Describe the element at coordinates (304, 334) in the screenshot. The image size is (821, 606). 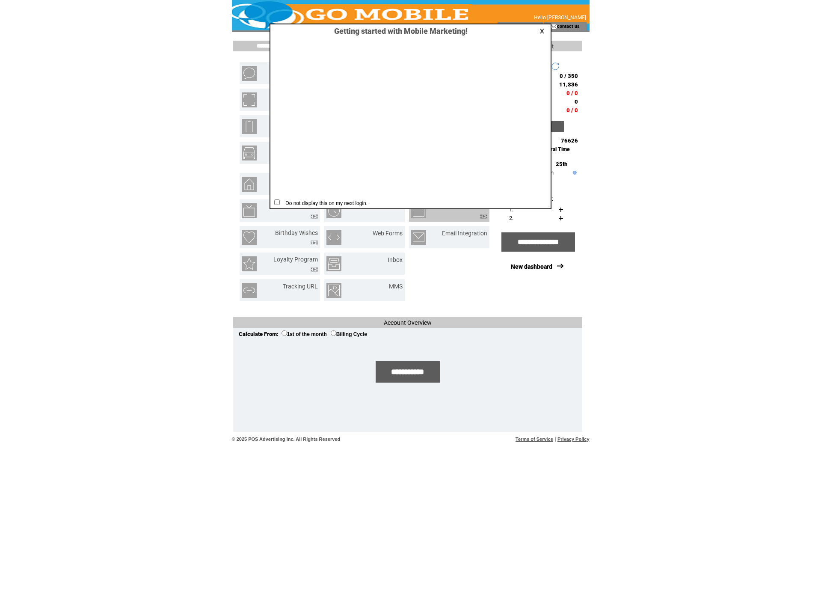
I see `label: 1st of the month` at that location.